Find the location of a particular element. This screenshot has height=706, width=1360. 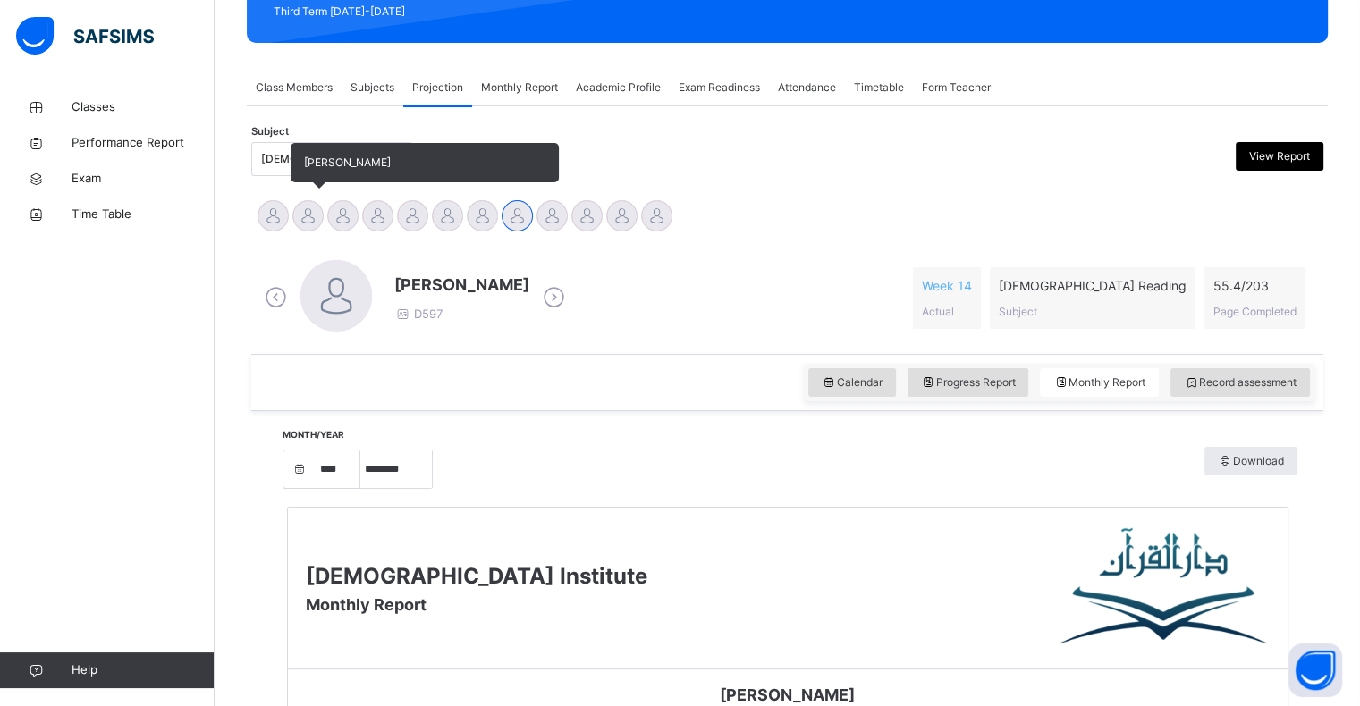

span: Form Teacher is located at coordinates (956, 88).